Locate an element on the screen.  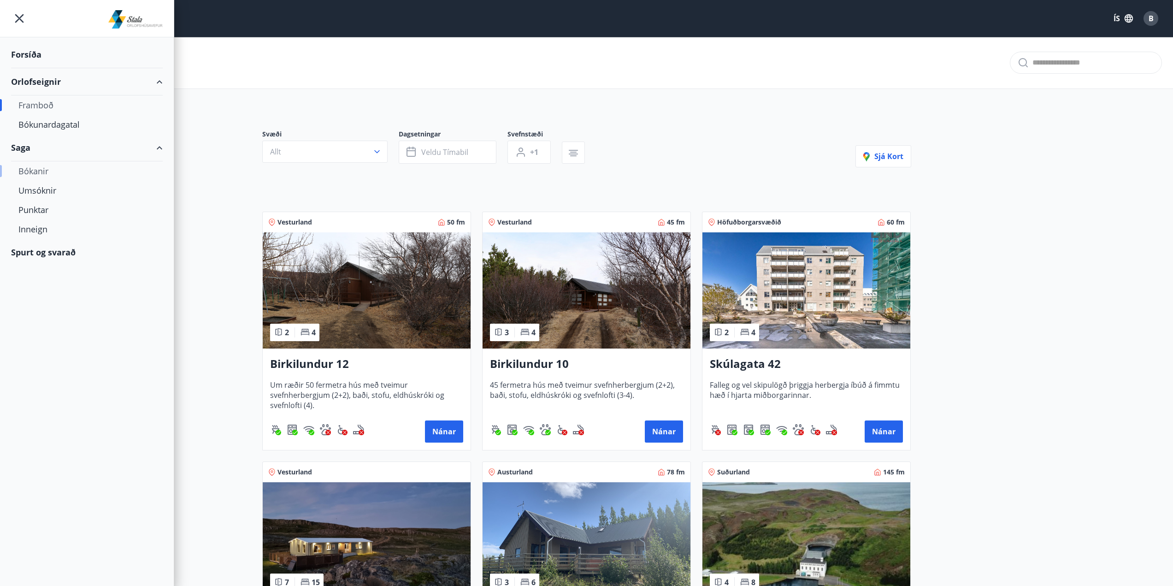
button: Veldu tímabil is located at coordinates (447, 152).